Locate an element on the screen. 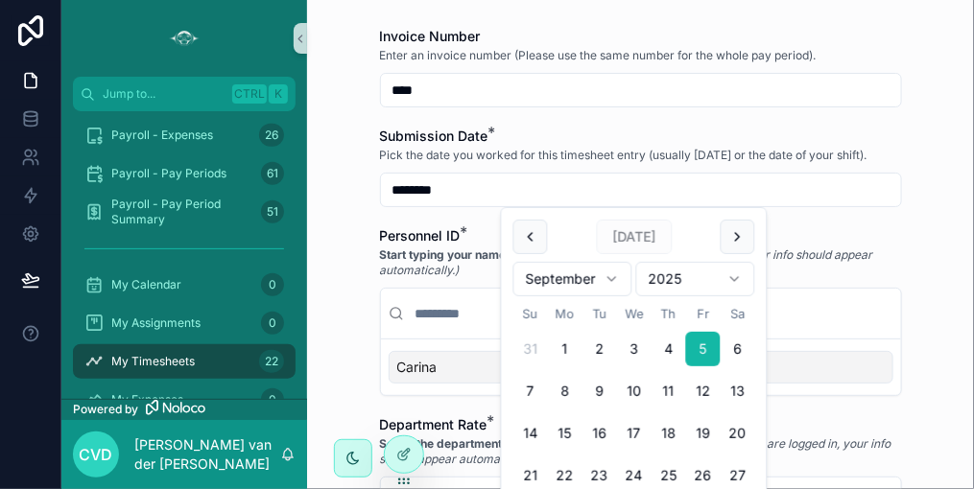 This screenshot has height=489, width=974. span: Submission Date is located at coordinates (434, 135).